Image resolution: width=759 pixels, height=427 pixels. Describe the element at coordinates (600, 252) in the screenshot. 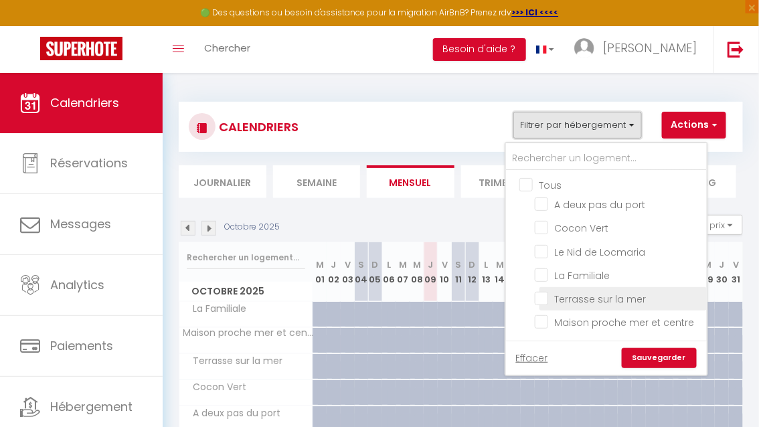

I see `span: Le Nid de Locmaria` at that location.